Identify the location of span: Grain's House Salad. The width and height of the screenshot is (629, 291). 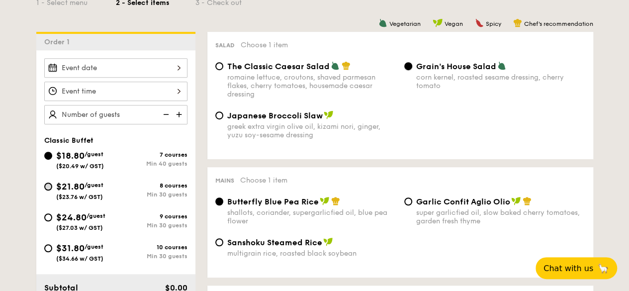
(456, 66).